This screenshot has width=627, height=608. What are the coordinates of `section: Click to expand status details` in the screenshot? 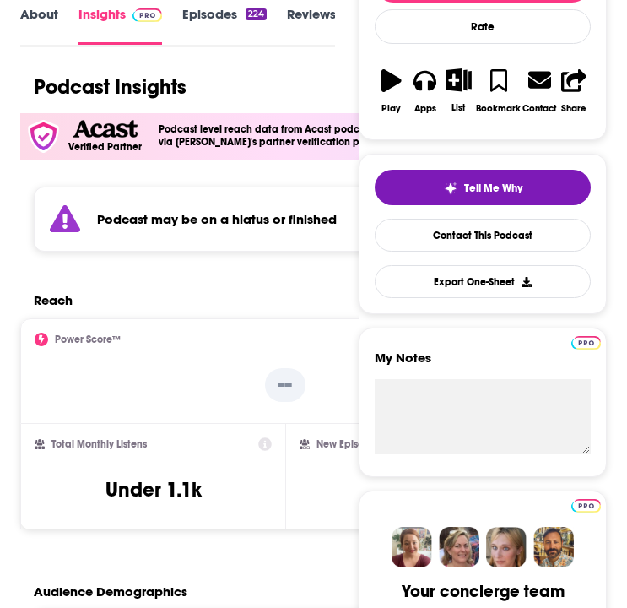 It's located at (285, 219).